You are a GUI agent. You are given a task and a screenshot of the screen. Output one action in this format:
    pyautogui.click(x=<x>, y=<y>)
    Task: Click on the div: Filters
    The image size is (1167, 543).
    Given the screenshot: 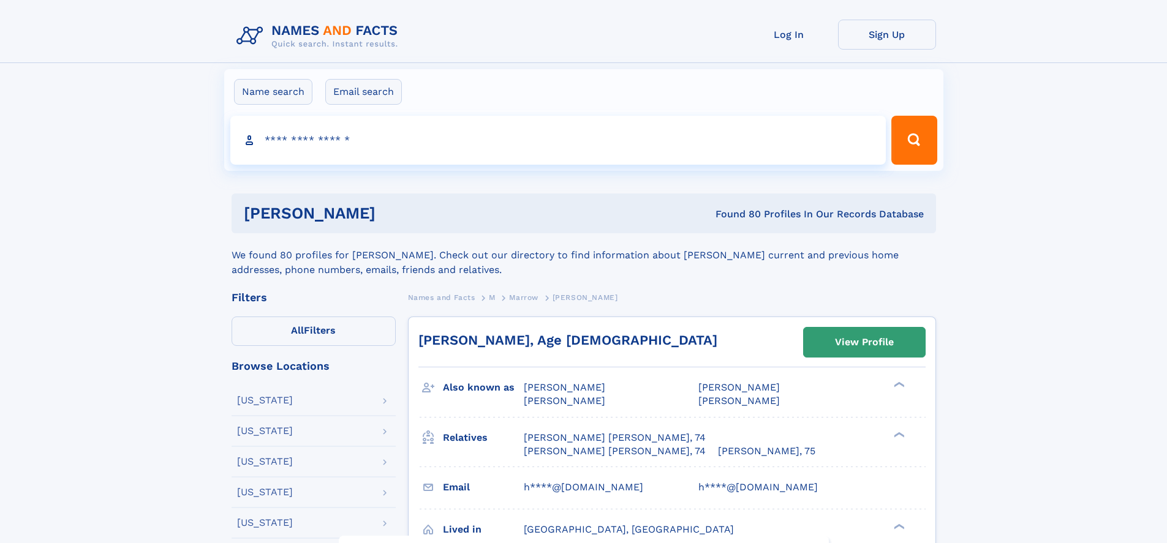 What is the action you would take?
    pyautogui.click(x=314, y=298)
    